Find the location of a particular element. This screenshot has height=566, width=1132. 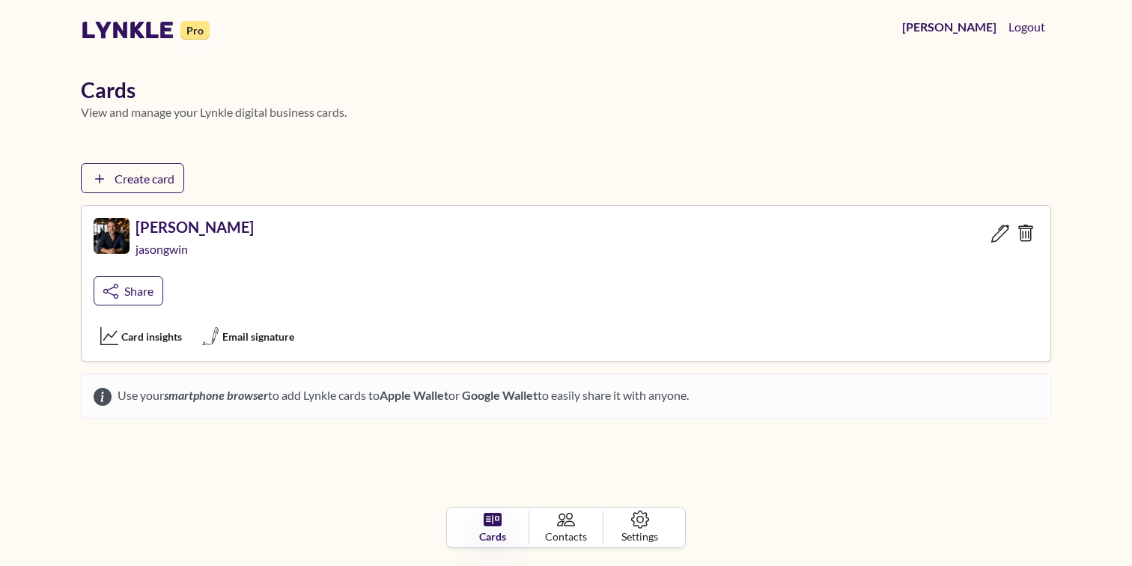

a: Share is located at coordinates (128, 291).